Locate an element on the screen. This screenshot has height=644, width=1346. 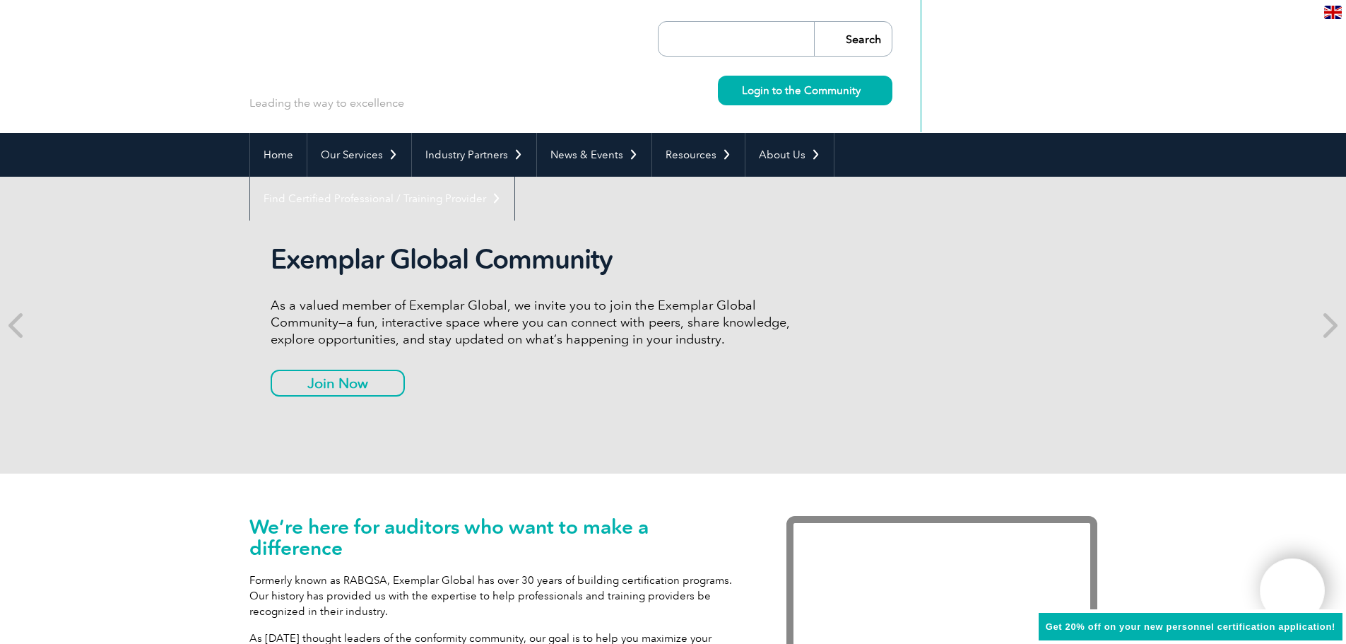
img: en is located at coordinates (1333, 12).